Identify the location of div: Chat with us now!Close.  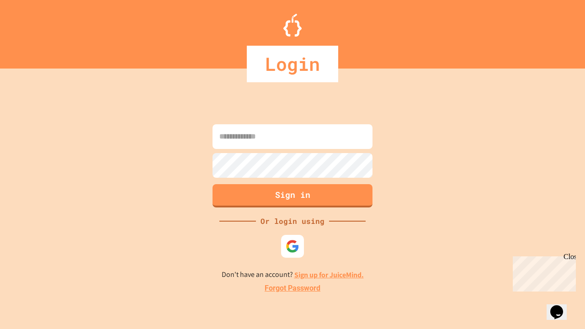
(33, 31).